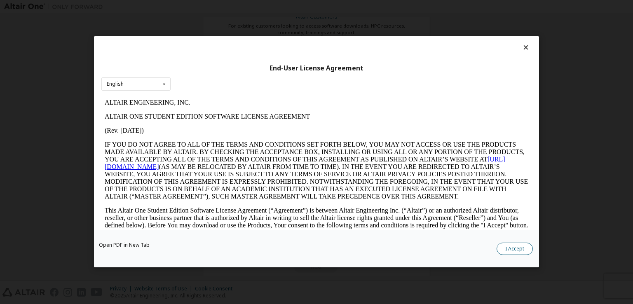 The image size is (633, 304). I want to click on button: I Accept, so click(515, 250).